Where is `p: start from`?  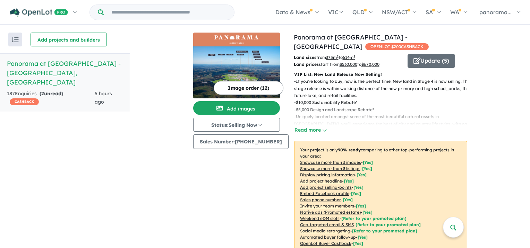
p: start from is located at coordinates (348, 64).